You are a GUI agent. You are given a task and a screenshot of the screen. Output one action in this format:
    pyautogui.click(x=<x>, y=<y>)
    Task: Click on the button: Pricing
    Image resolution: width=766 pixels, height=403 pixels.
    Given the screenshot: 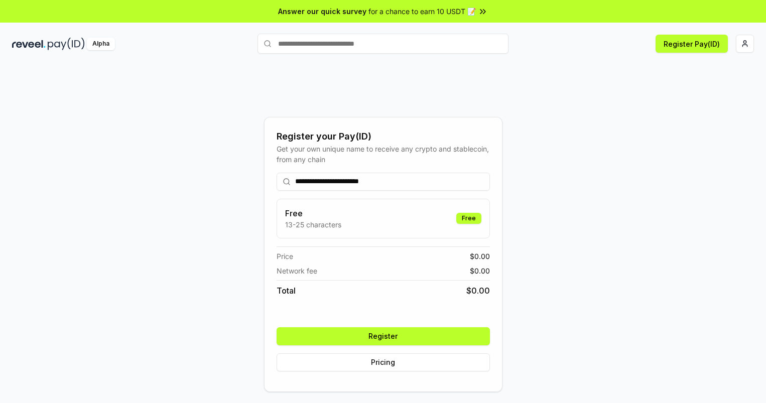 What is the action you would take?
    pyautogui.click(x=383, y=363)
    